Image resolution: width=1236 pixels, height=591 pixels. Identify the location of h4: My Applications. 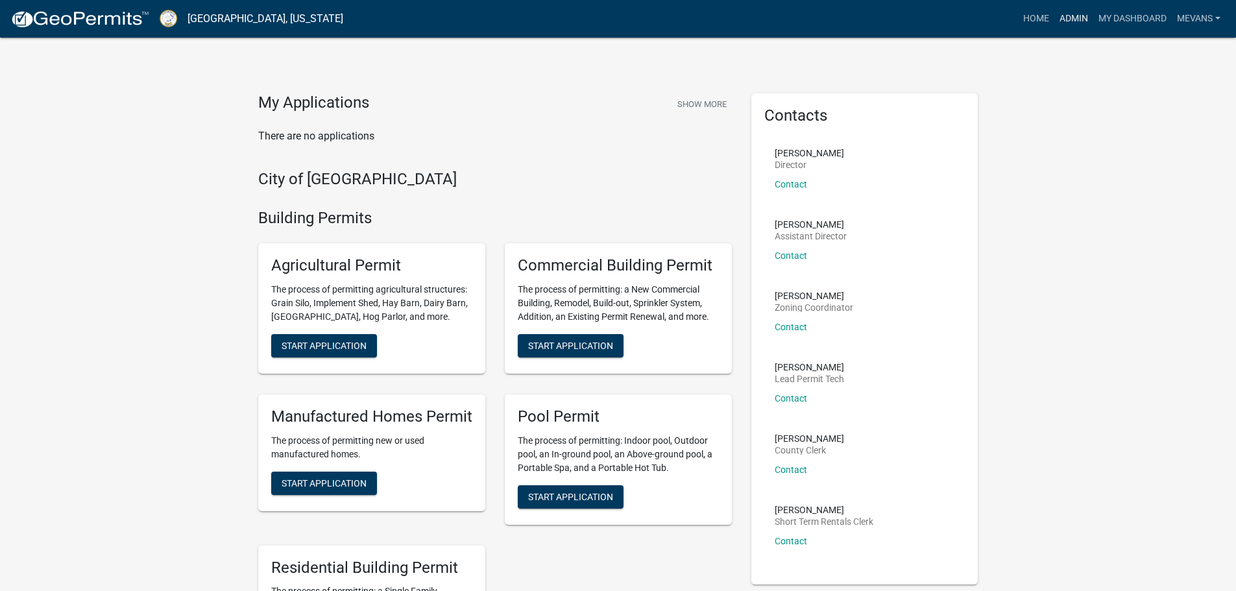
(313, 103).